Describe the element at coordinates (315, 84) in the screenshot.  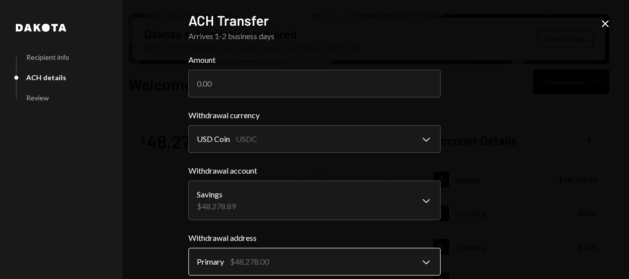
I see `input: 0.00` at that location.